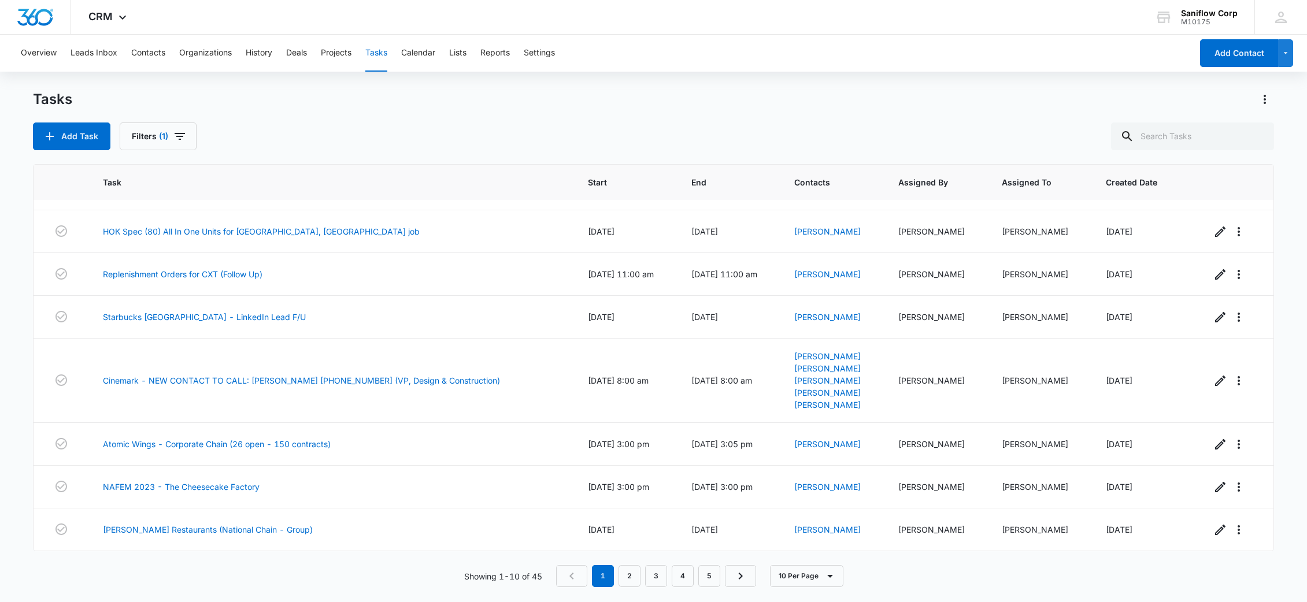  What do you see at coordinates (1209, 22) in the screenshot?
I see `div: account id` at bounding box center [1209, 22].